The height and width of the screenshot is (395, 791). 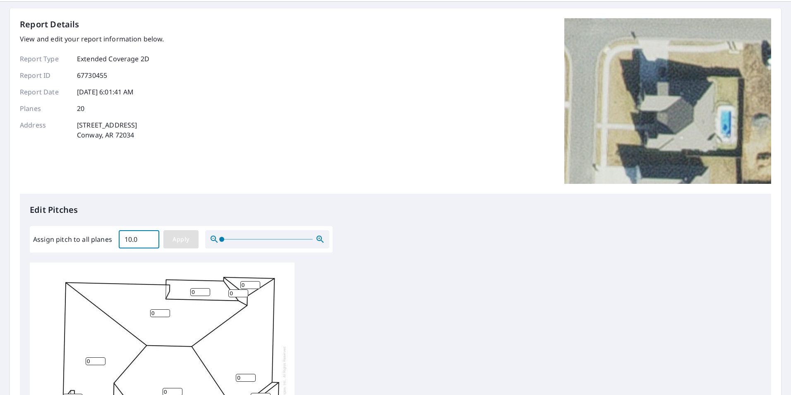 What do you see at coordinates (181, 239) in the screenshot?
I see `button: Apply` at bounding box center [181, 239].